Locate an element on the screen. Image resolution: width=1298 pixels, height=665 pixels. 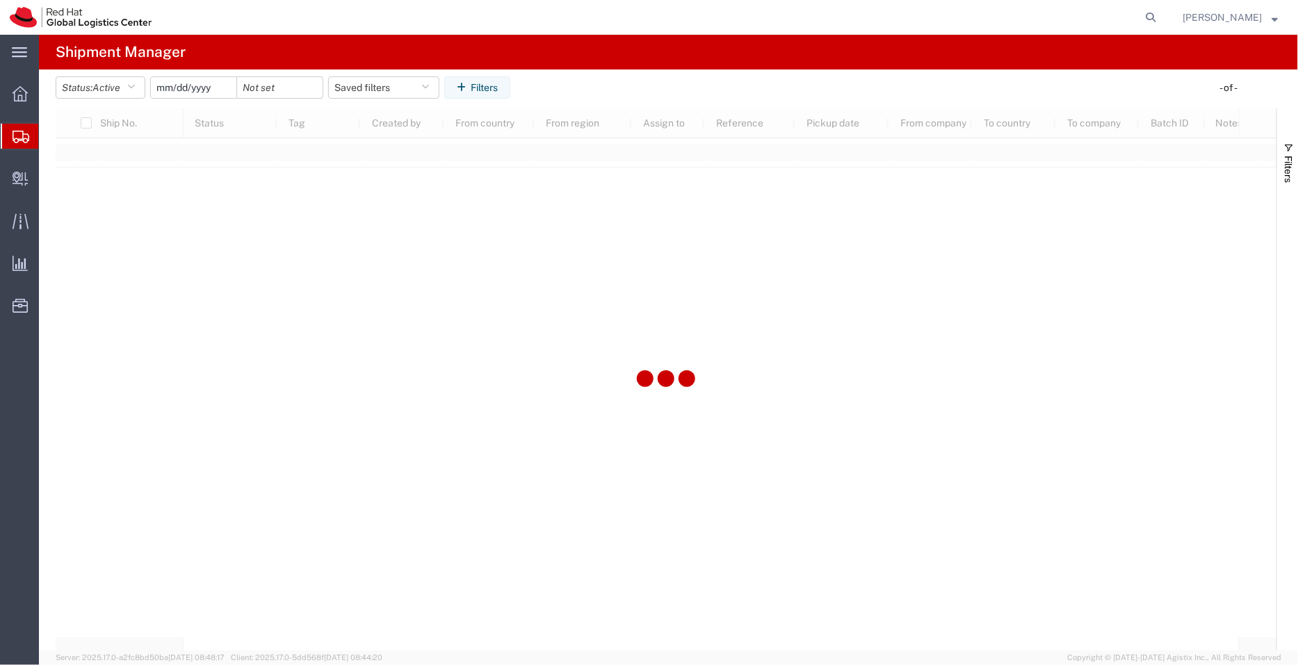
span: Pallav Sen Gupta is located at coordinates (1222, 17).